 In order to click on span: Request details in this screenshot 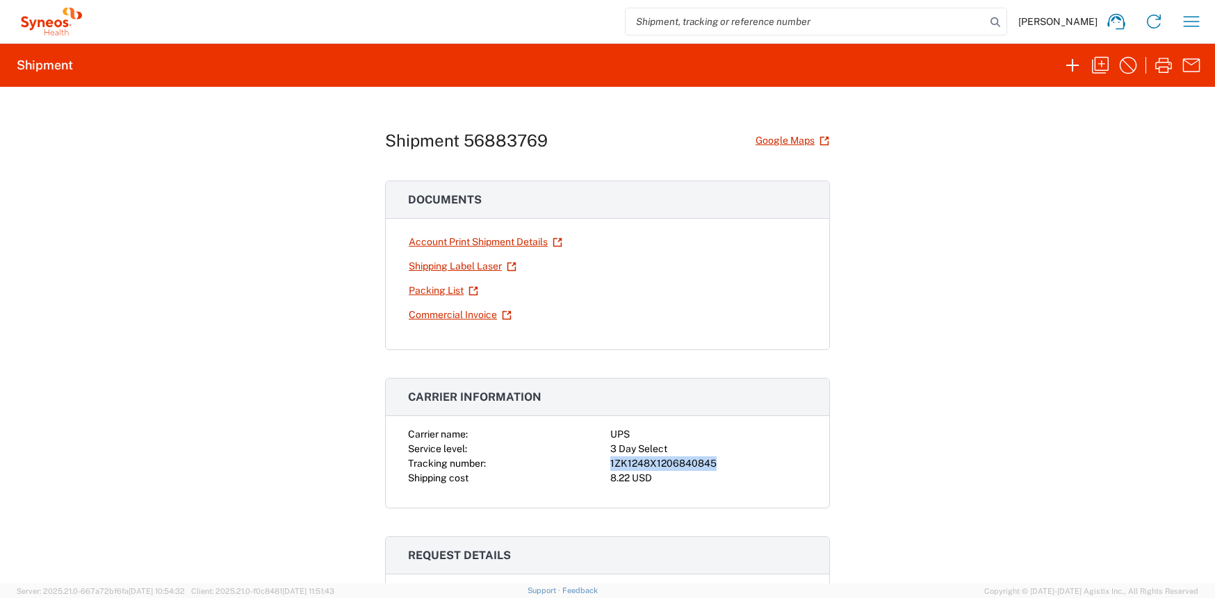, I will do `click(459, 555)`.